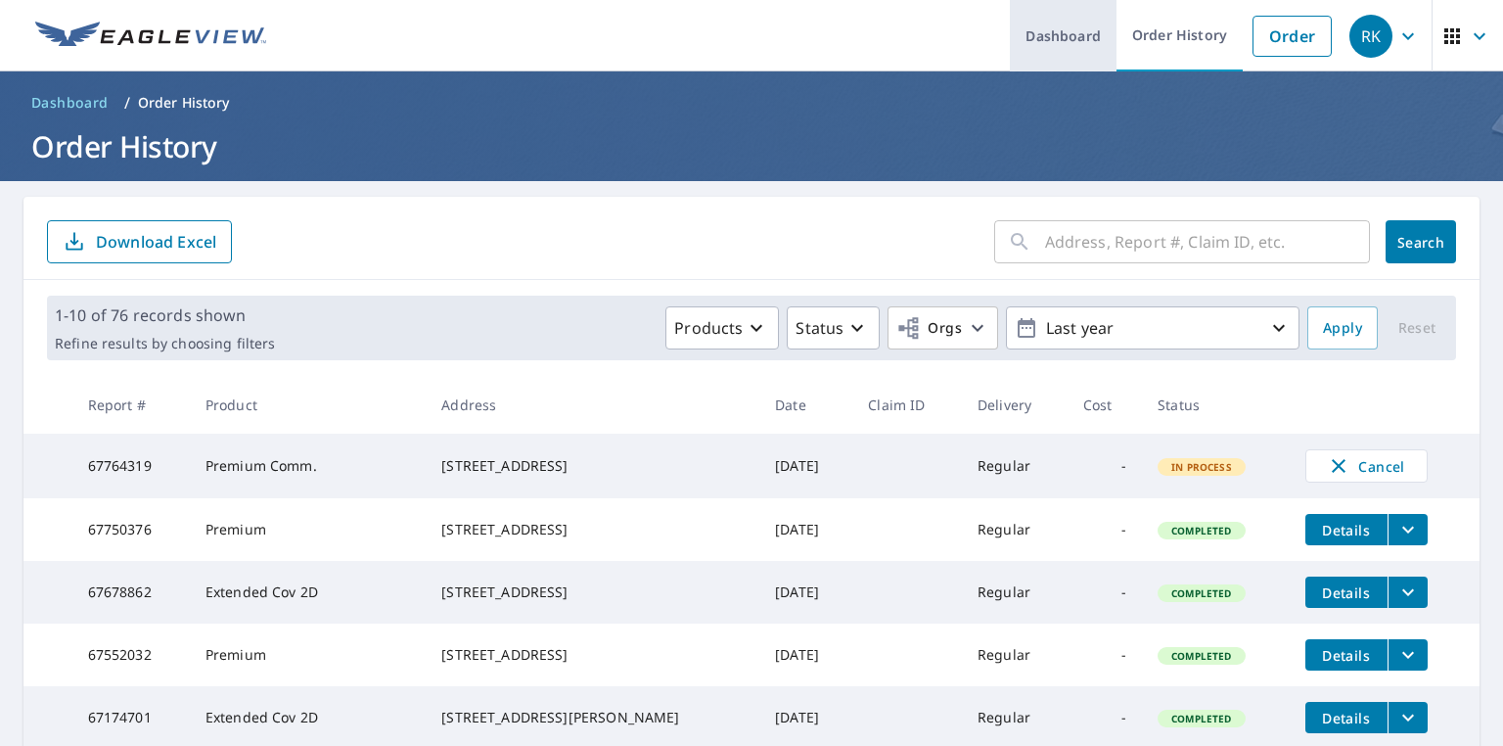 This screenshot has width=1503, height=746. What do you see at coordinates (819, 328) in the screenshot?
I see `p: Status` at bounding box center [819, 328].